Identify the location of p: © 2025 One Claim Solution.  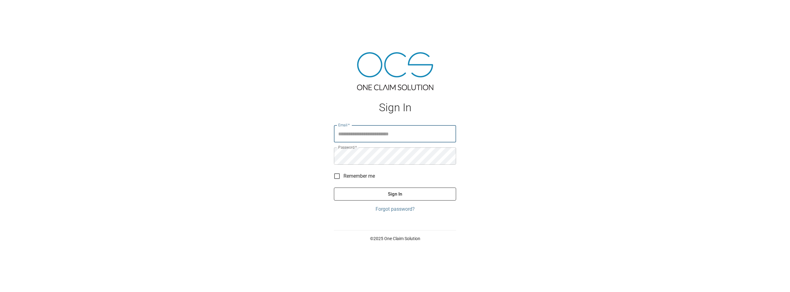
(395, 238).